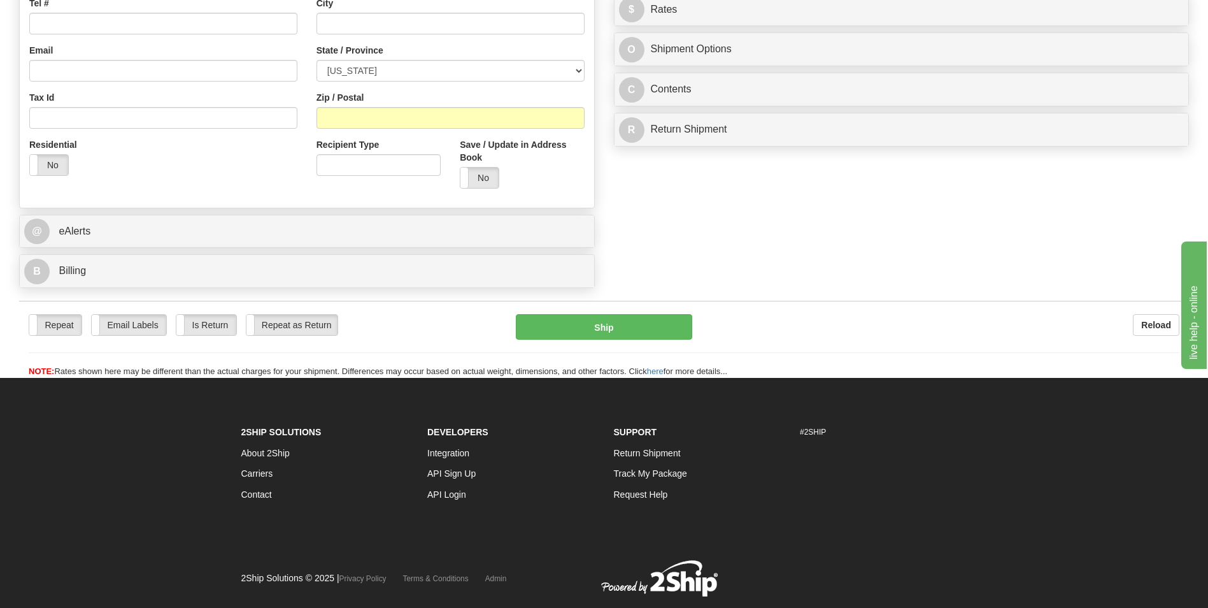 This screenshot has width=1208, height=608. Describe the element at coordinates (206, 325) in the screenshot. I see `label: Is Return` at that location.